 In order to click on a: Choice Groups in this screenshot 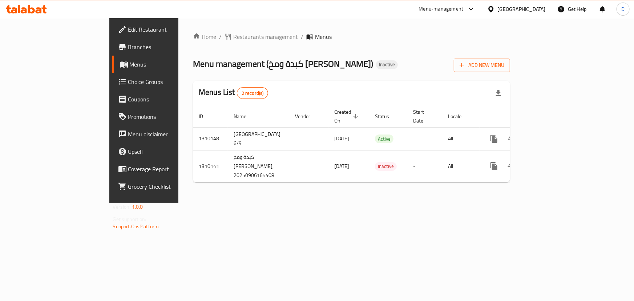, I will do `click(164, 82)`.